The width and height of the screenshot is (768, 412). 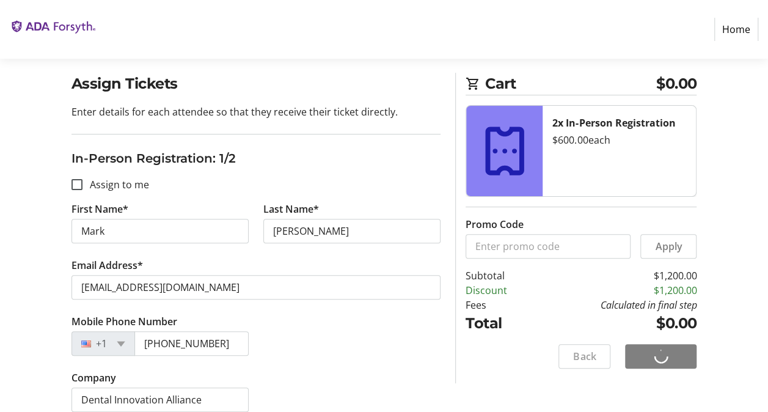 What do you see at coordinates (500, 305) in the screenshot?
I see `td: Fees` at bounding box center [500, 305].